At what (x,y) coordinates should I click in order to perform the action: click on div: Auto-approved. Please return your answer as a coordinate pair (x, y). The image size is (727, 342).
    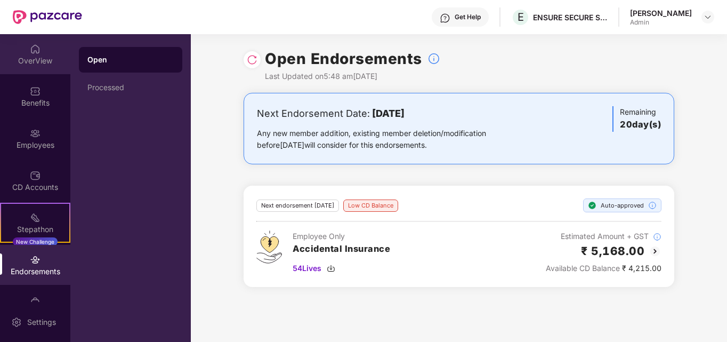
    Looking at the image, I should click on (622, 205).